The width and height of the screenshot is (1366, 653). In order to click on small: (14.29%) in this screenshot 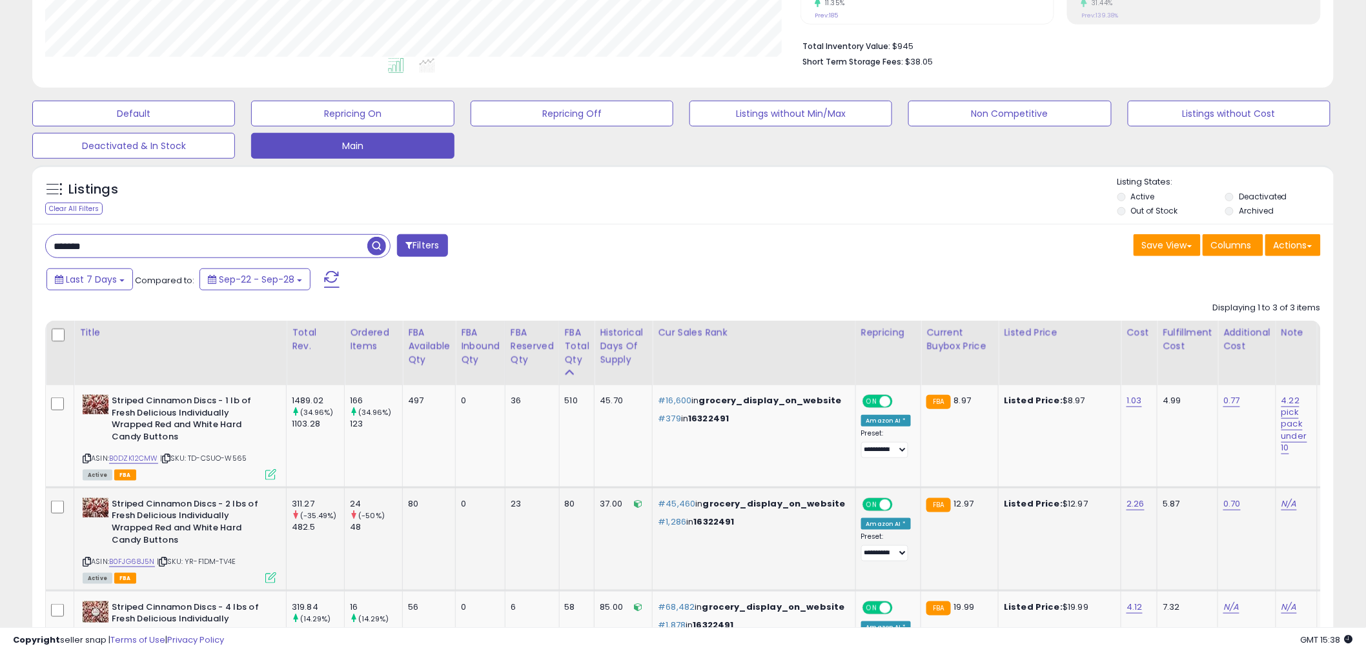, I will do `click(315, 619)`.